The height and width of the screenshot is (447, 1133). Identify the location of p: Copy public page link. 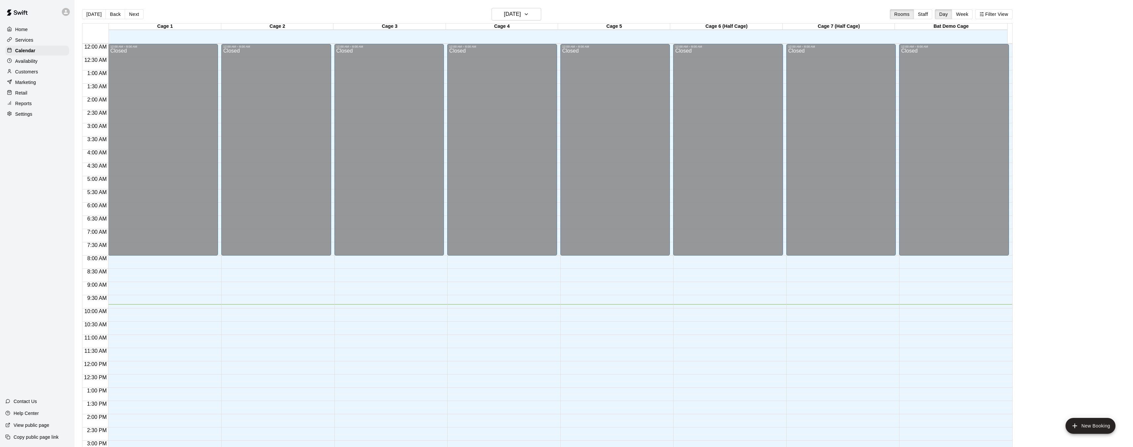
(36, 437).